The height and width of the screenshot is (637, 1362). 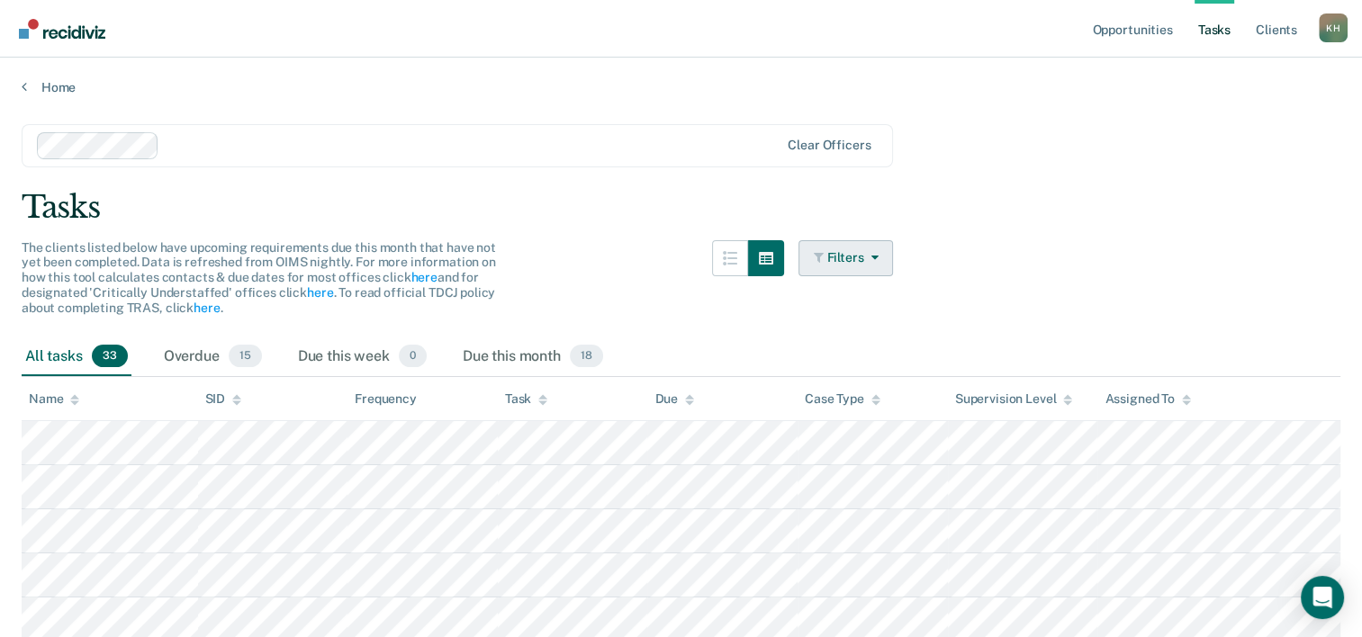 What do you see at coordinates (412, 356) in the screenshot?
I see `span: 0` at bounding box center [412, 356].